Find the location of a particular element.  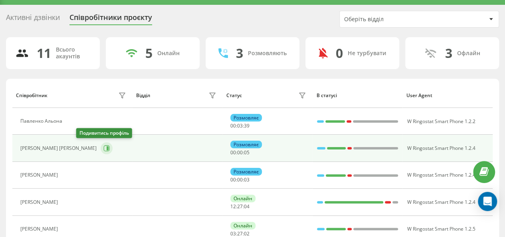

div: Open Intercom Messenger is located at coordinates (488, 201).